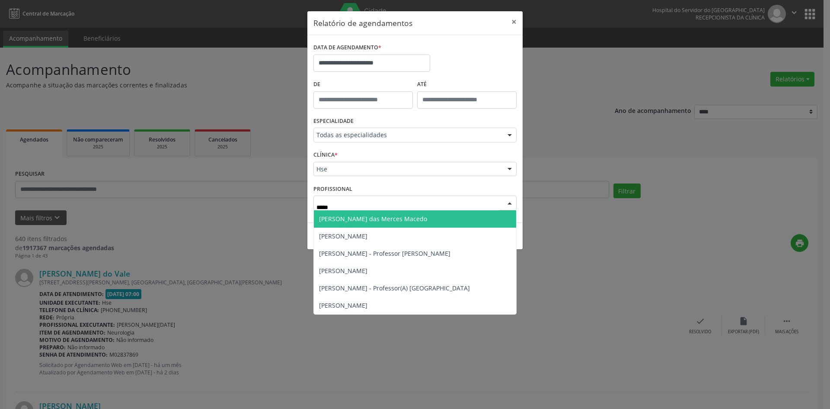 The image size is (830, 409). I want to click on span: Todas as especialidades, so click(408, 135).